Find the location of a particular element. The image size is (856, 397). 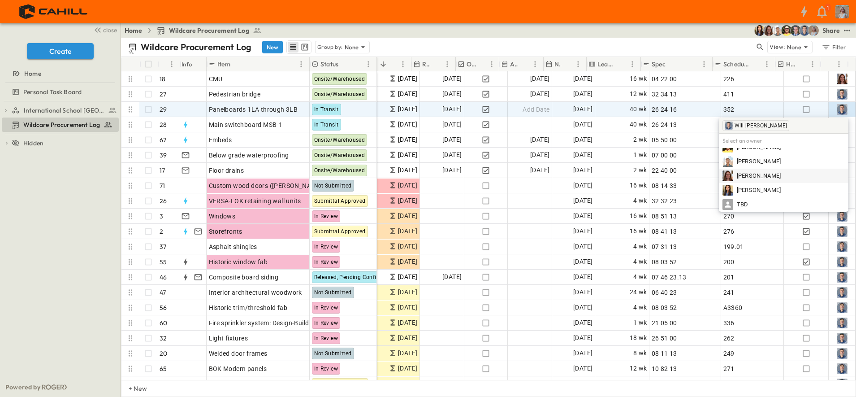

img: Kim Bowen (kbowen@cahill-sf.com) is located at coordinates (760, 30).